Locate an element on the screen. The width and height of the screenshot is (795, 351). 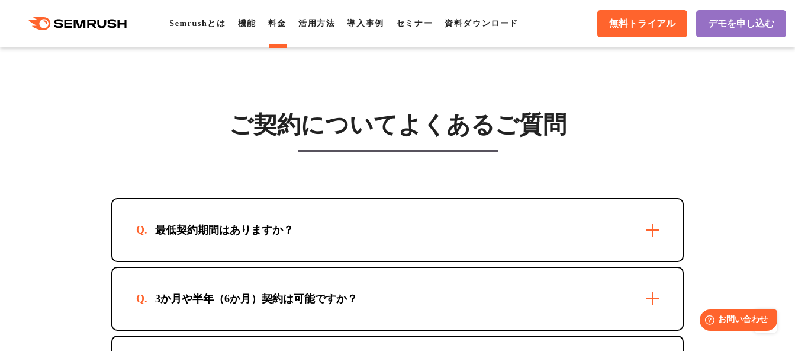
span: 無料トライアル is located at coordinates (643, 24).